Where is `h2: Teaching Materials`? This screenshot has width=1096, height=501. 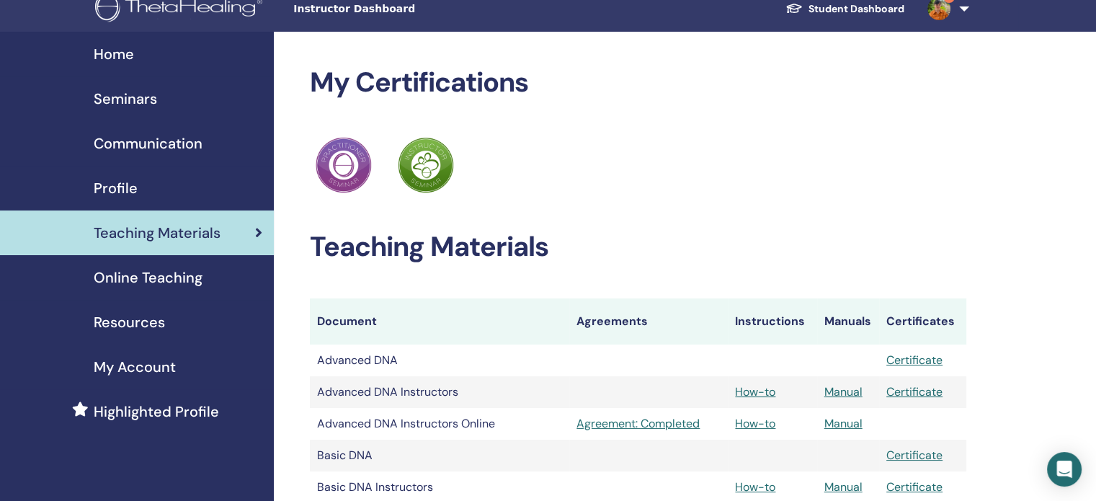
h2: Teaching Materials is located at coordinates (638, 247).